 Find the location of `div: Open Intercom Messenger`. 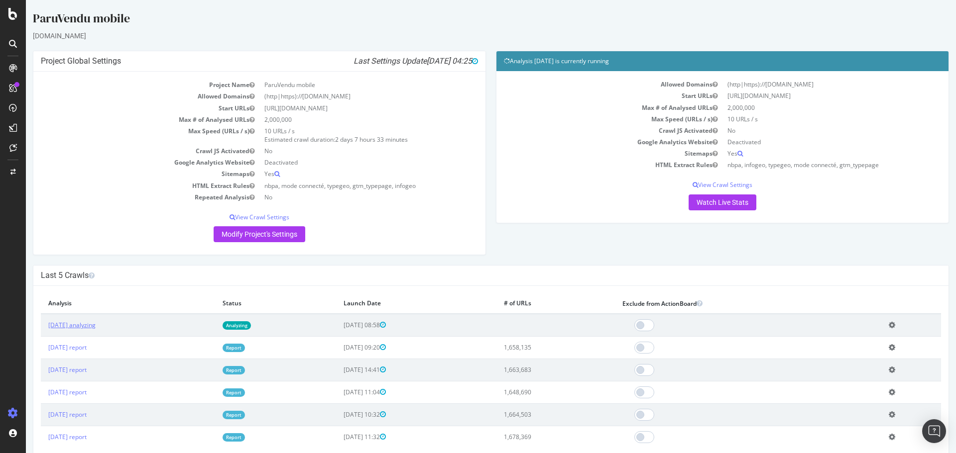

div: Open Intercom Messenger is located at coordinates (934, 432).